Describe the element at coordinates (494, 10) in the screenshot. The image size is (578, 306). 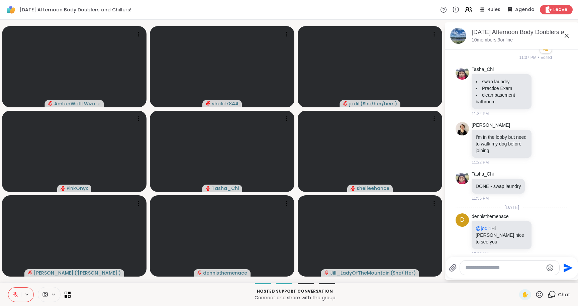
I see `span: Rules` at that location.